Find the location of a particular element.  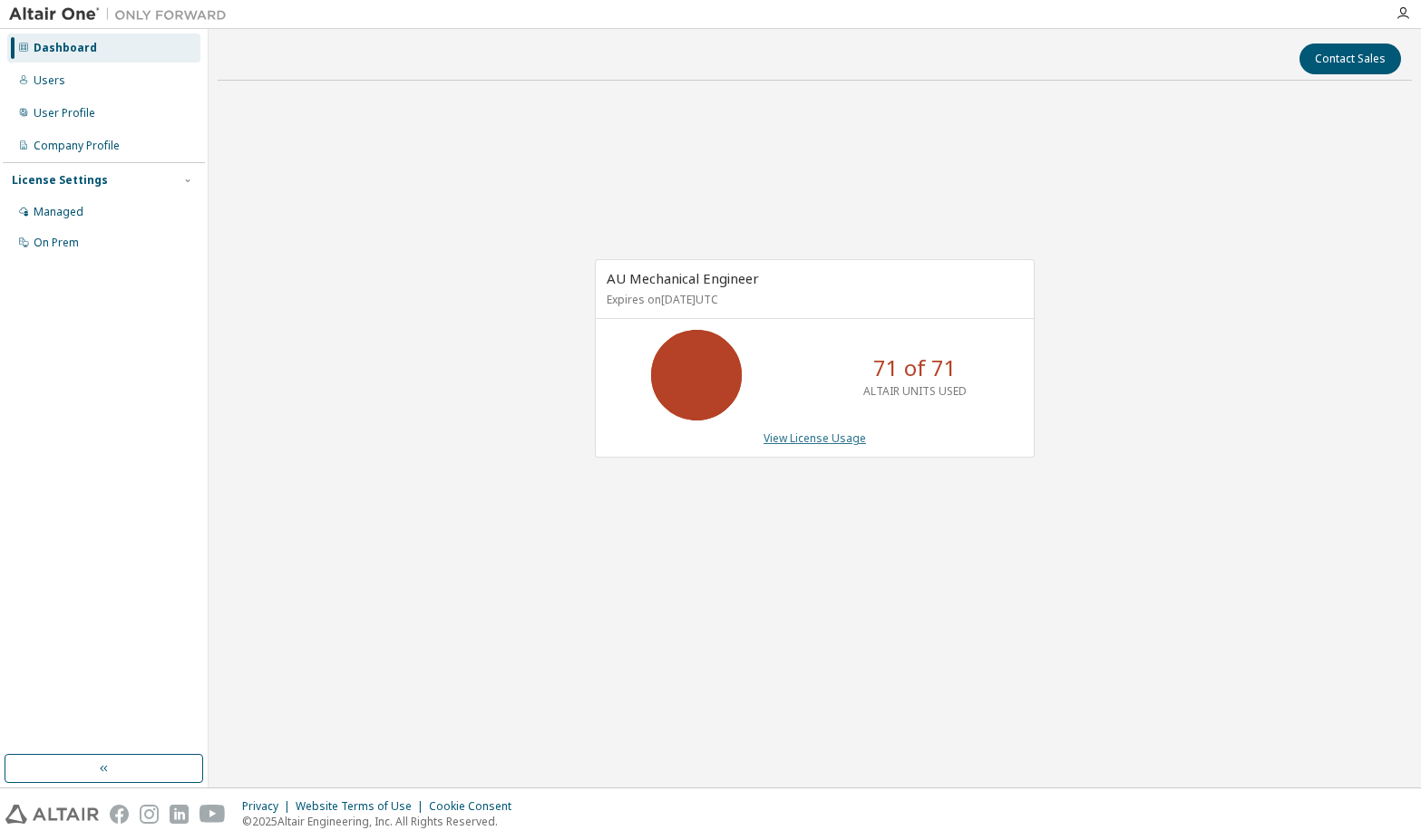

p: © 2025 Altair Engineering, Inc. All Rights Reserved. is located at coordinates (382, 821).